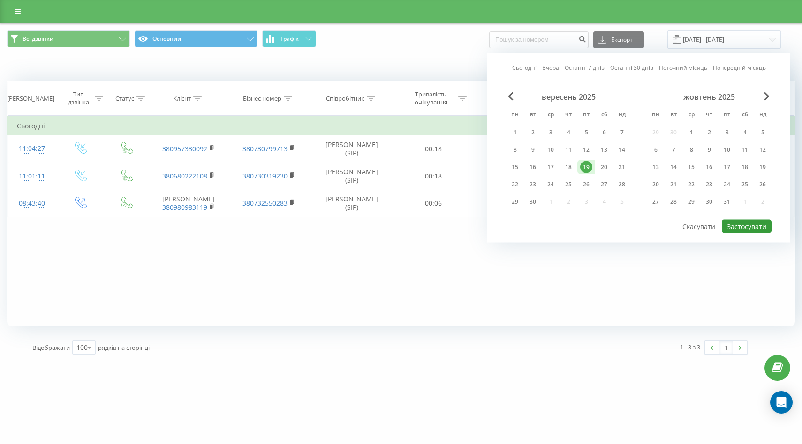 The width and height of the screenshot is (802, 444). I want to click on a: Останні 30 днів, so click(631, 68).